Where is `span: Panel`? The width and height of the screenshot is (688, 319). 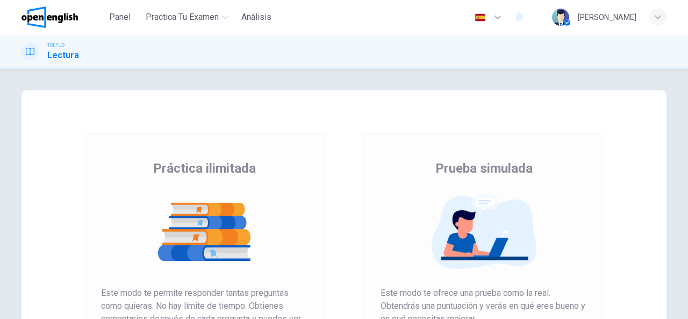 span: Panel is located at coordinates (120, 17).